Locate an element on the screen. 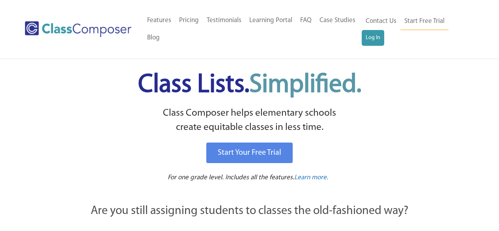 This screenshot has height=231, width=499. a: Start Your Free Trial is located at coordinates (249, 153).